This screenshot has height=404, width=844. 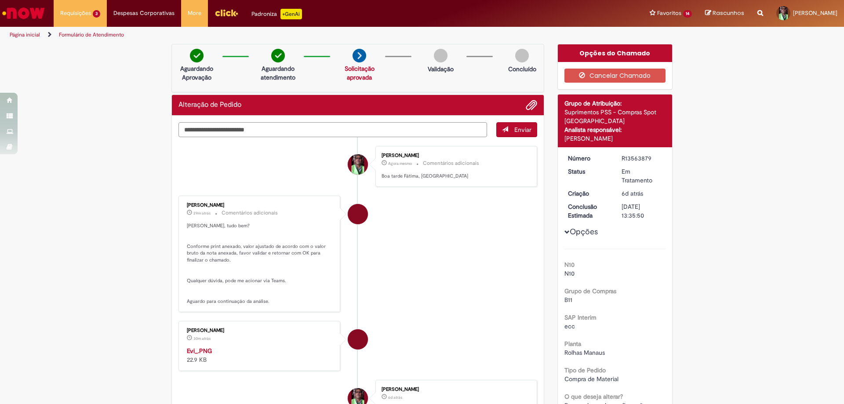 What do you see at coordinates (277, 14) in the screenshot?
I see `div: Padroniza` at bounding box center [277, 14].